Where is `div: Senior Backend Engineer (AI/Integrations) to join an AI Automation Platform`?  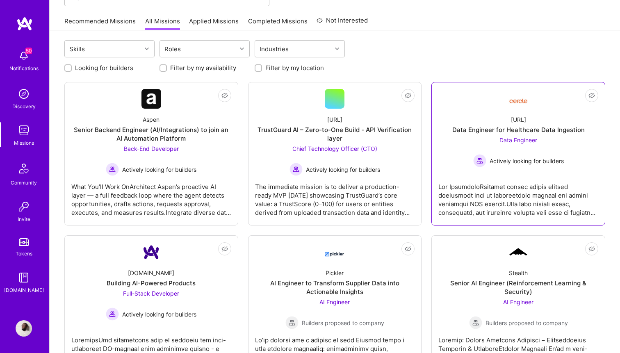 div: Senior Backend Engineer (AI/Integrations) to join an AI Automation Platform is located at coordinates (151, 134).